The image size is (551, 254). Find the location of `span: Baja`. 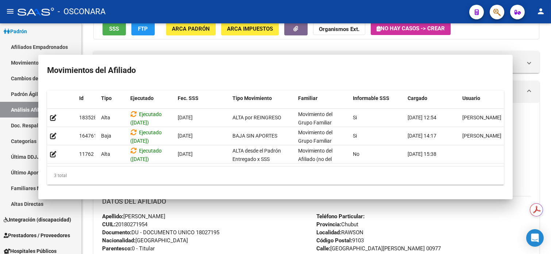

span: Baja is located at coordinates (106, 136).